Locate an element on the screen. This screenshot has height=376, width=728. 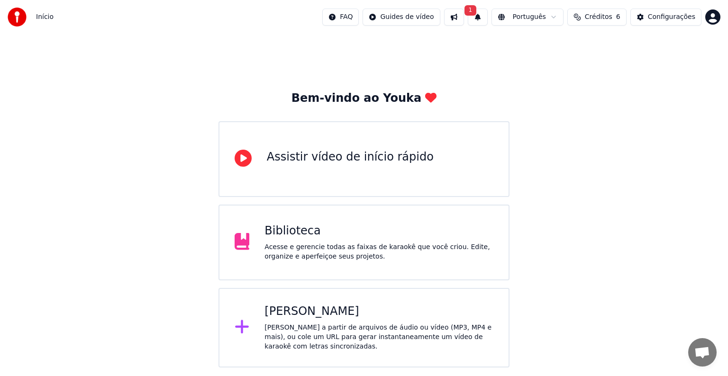
div: Acesse e gerencie todas as faixas de karaokê que você criou. Edite, organize e aperfeiçoe seus pr... is located at coordinates (379, 252).